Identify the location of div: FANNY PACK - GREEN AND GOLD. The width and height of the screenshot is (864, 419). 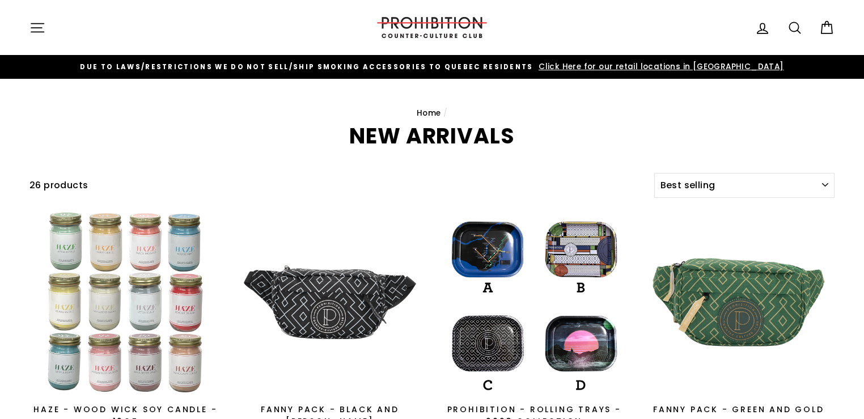
(739, 410).